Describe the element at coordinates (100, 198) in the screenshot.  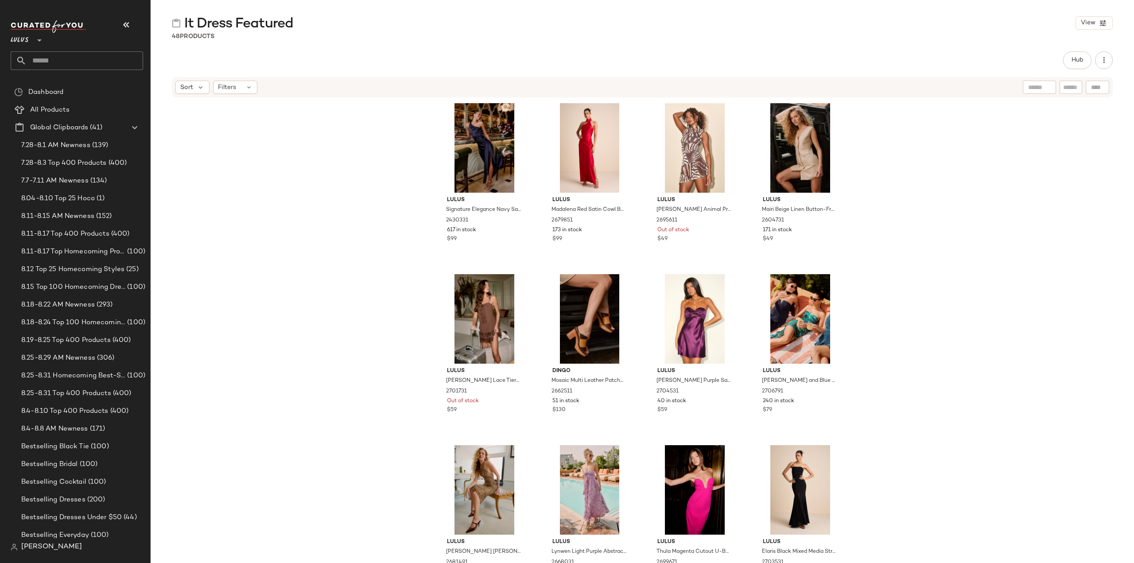
I see `span: (1)` at that location.